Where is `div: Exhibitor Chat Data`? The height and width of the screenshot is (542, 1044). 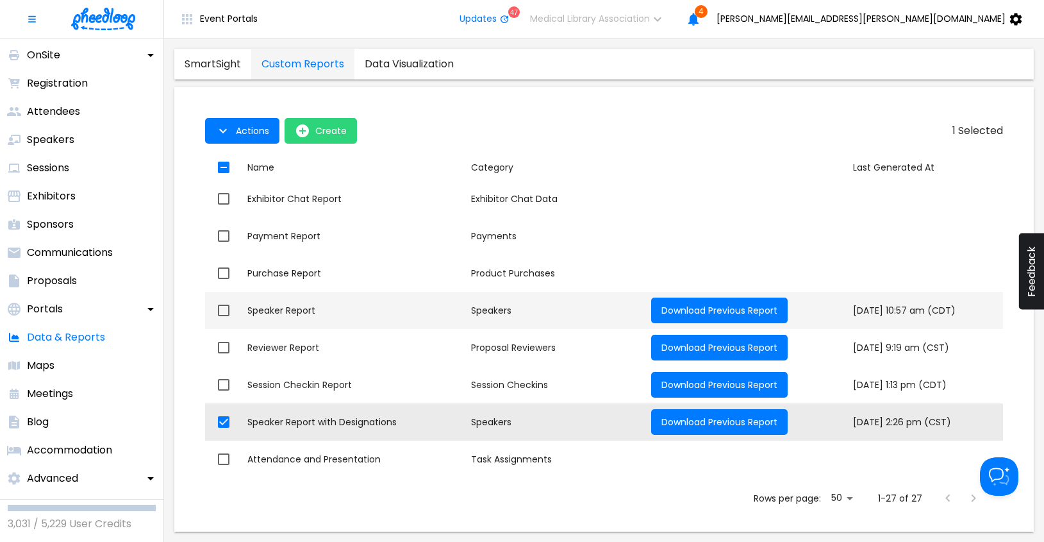 div: Exhibitor Chat Data is located at coordinates (556, 199).